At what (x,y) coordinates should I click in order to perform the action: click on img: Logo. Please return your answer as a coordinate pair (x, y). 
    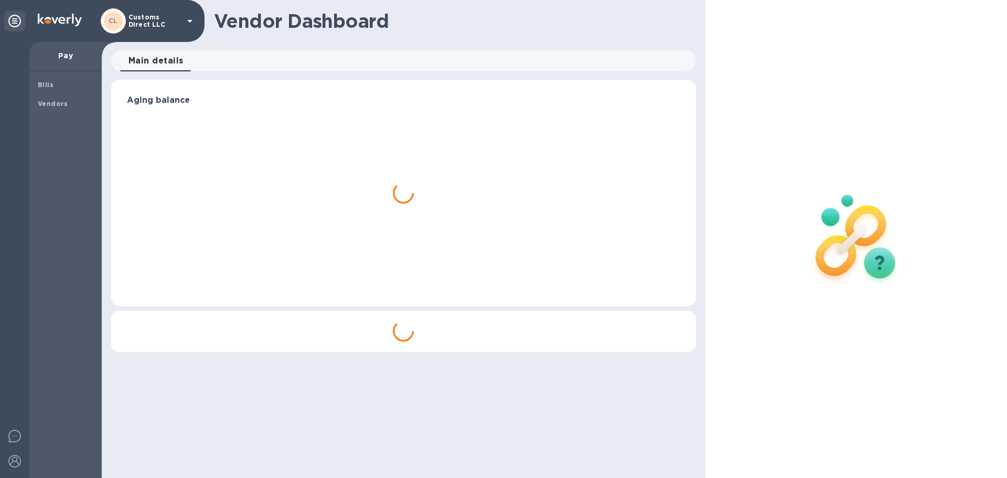
    Looking at the image, I should click on (60, 20).